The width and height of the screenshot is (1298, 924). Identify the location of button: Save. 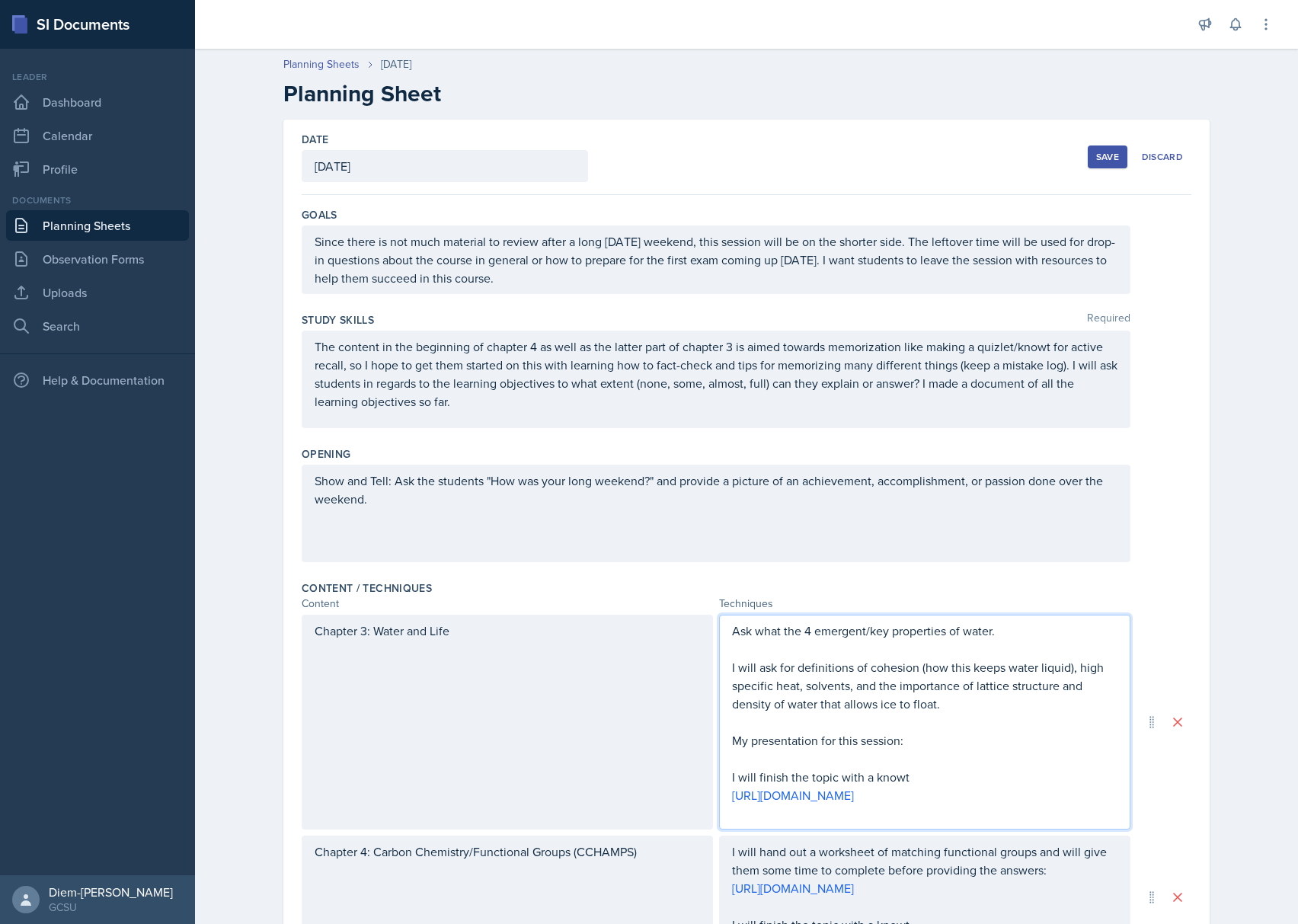
(1108, 157).